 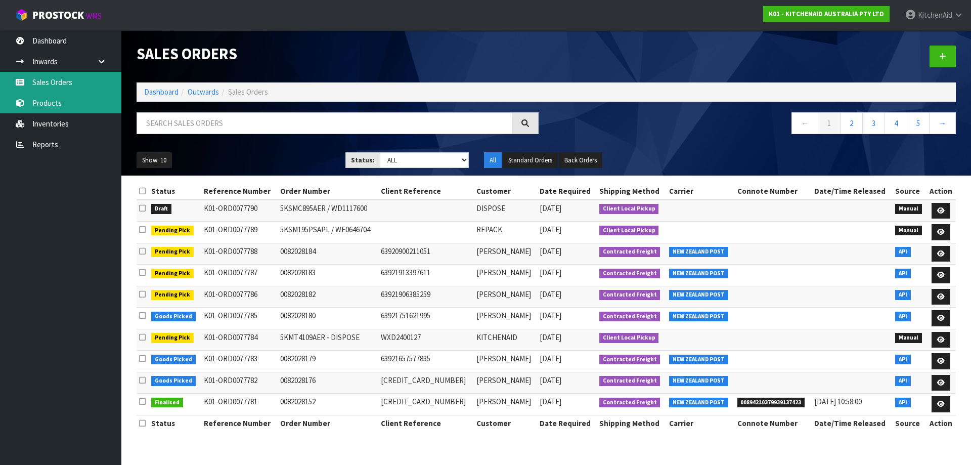 I want to click on span: Sales Orders, so click(x=248, y=92).